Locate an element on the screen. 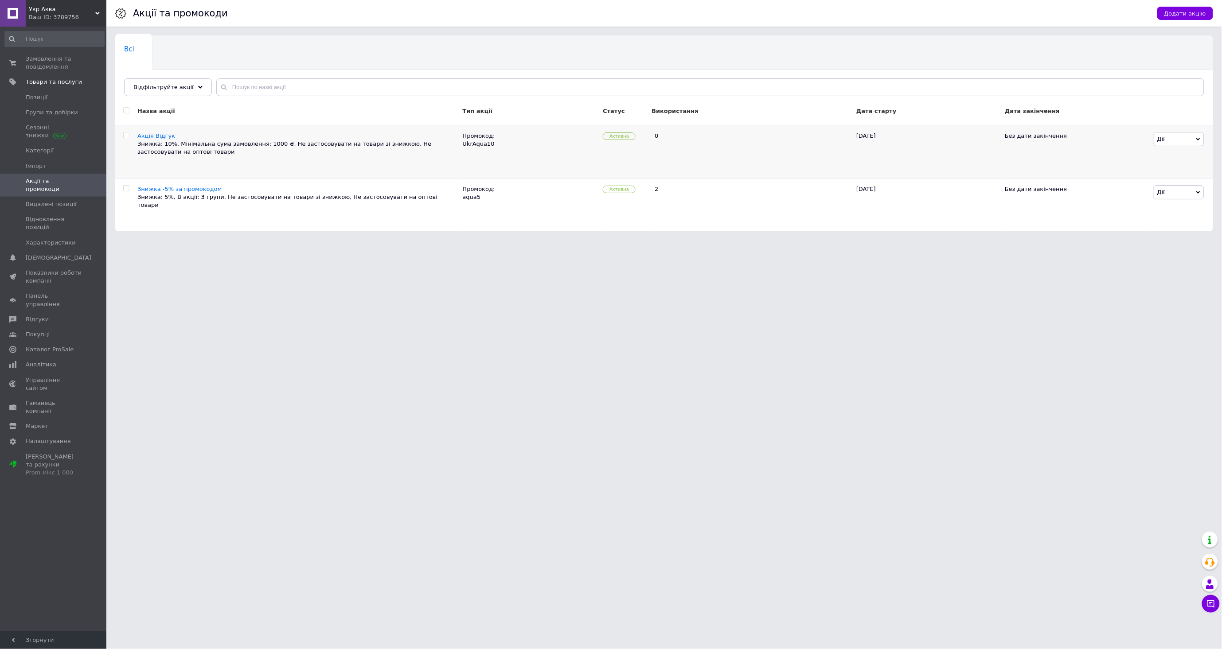 This screenshot has height=649, width=1222. div: Дата закінчення is located at coordinates (1076, 113).